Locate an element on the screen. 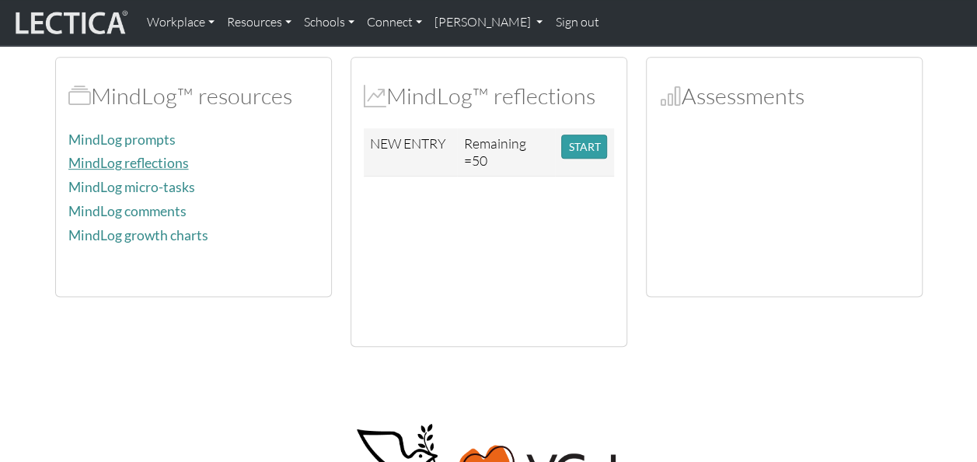 The width and height of the screenshot is (977, 462). span: Assessments is located at coordinates (670, 96).